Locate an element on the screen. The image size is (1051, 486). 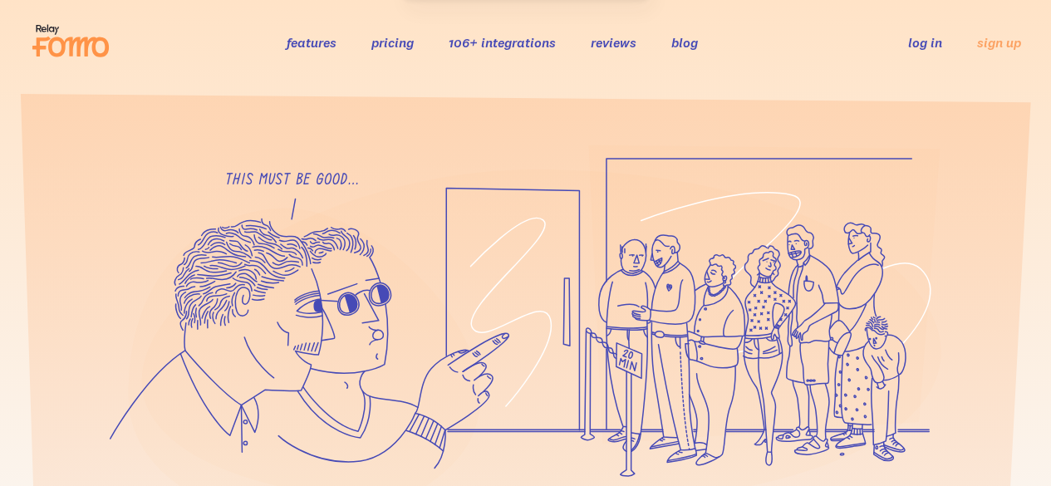
a: 106+ integrations is located at coordinates (502, 42).